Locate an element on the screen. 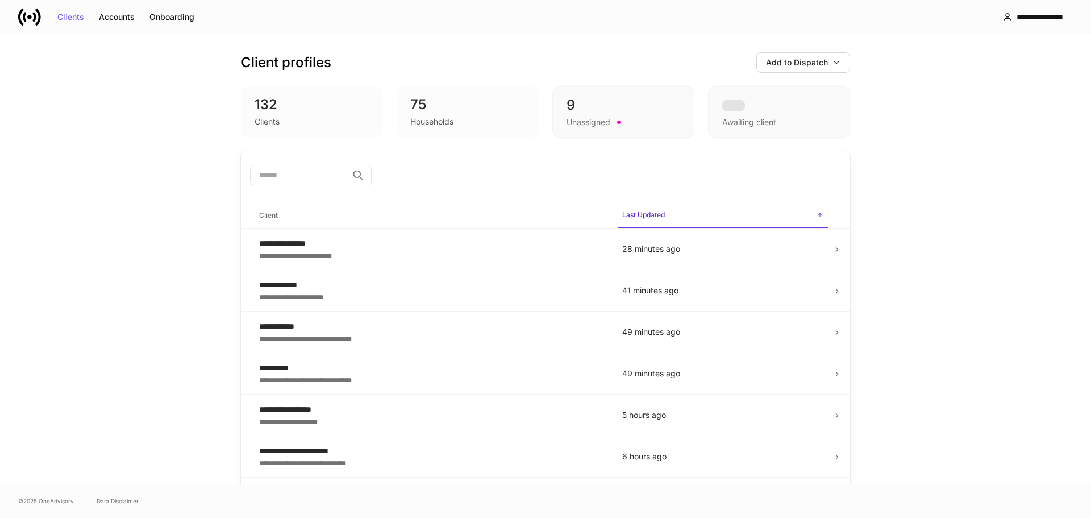  div: 9 is located at coordinates (623, 105).